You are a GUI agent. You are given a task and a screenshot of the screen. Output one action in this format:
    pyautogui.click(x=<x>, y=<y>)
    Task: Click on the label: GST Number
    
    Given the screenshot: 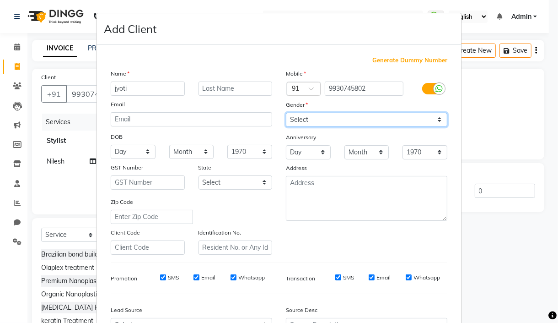 What is the action you would take?
    pyautogui.click(x=127, y=168)
    